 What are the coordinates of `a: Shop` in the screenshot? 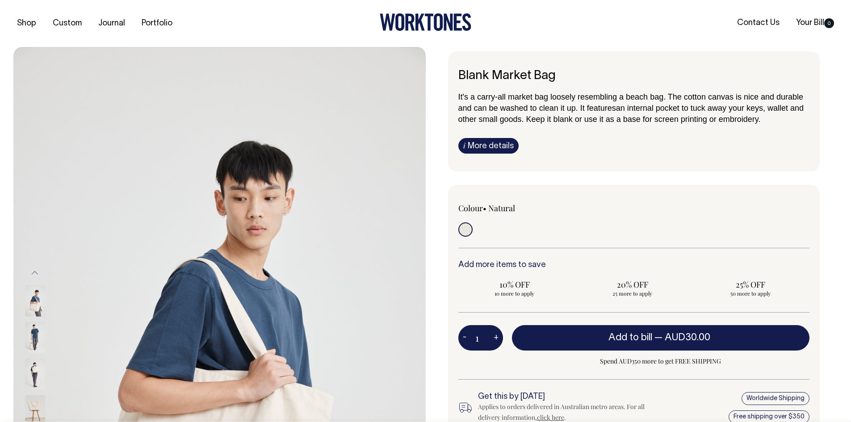 It's located at (26, 23).